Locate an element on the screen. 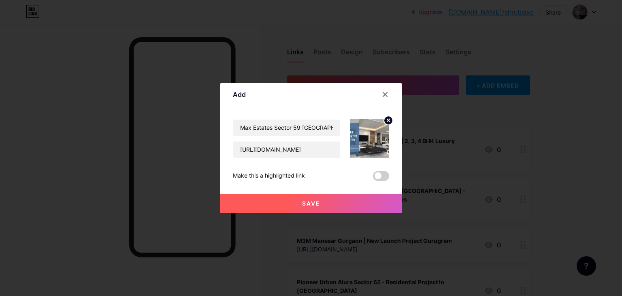  input: Title is located at coordinates (287, 128).